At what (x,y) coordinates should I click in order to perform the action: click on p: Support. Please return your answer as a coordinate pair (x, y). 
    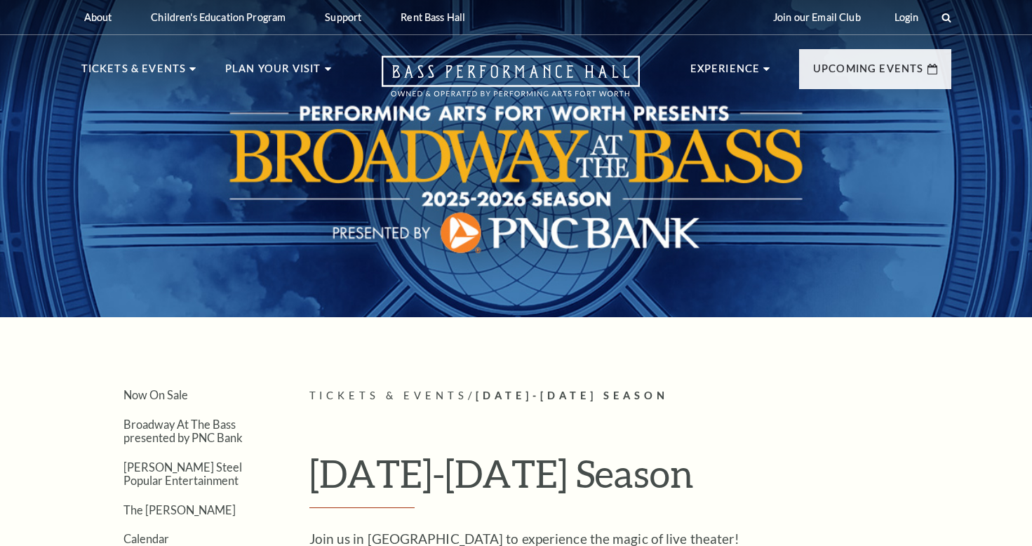
    Looking at the image, I should click on (343, 17).